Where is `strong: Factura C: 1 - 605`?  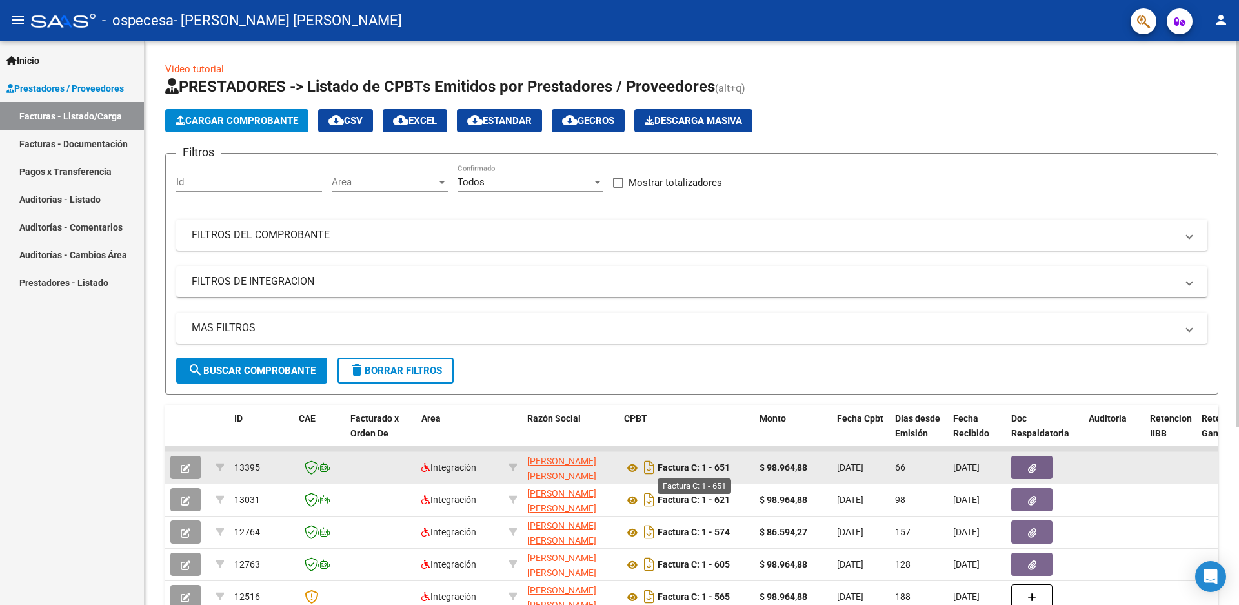
strong: Factura C: 1 - 605 is located at coordinates (694, 565).